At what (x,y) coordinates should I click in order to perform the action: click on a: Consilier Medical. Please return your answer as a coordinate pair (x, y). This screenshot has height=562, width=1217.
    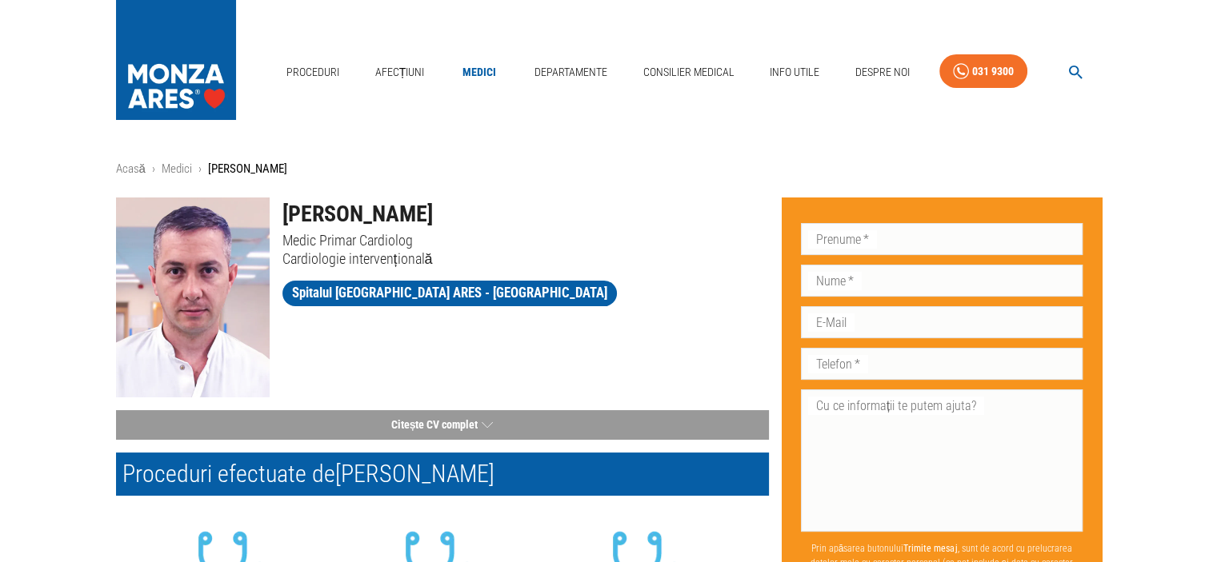
    Looking at the image, I should click on (688, 72).